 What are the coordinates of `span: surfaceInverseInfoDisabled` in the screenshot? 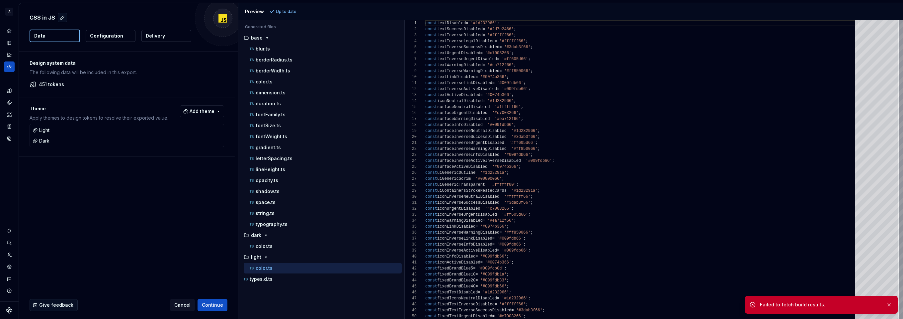 It's located at (468, 155).